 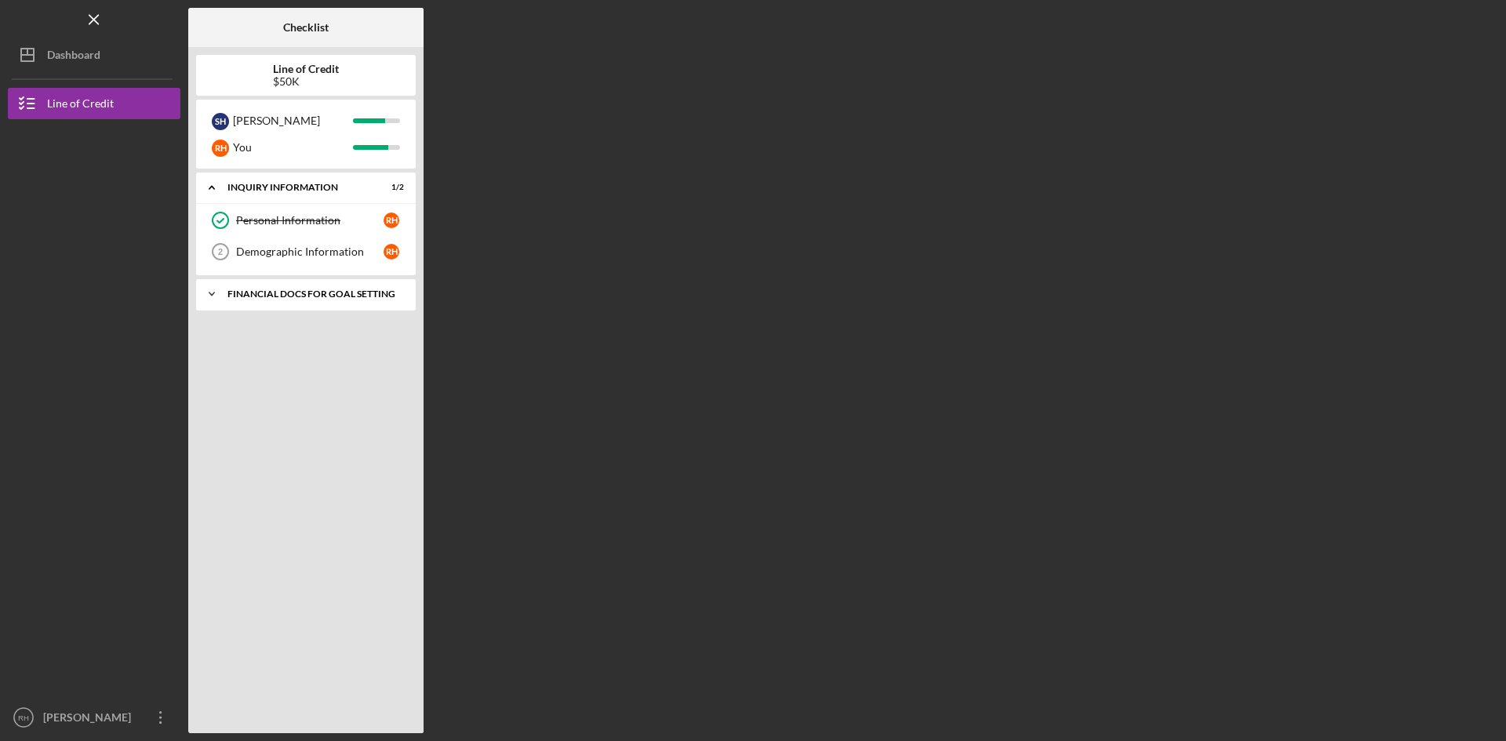 I want to click on div: You, so click(x=293, y=147).